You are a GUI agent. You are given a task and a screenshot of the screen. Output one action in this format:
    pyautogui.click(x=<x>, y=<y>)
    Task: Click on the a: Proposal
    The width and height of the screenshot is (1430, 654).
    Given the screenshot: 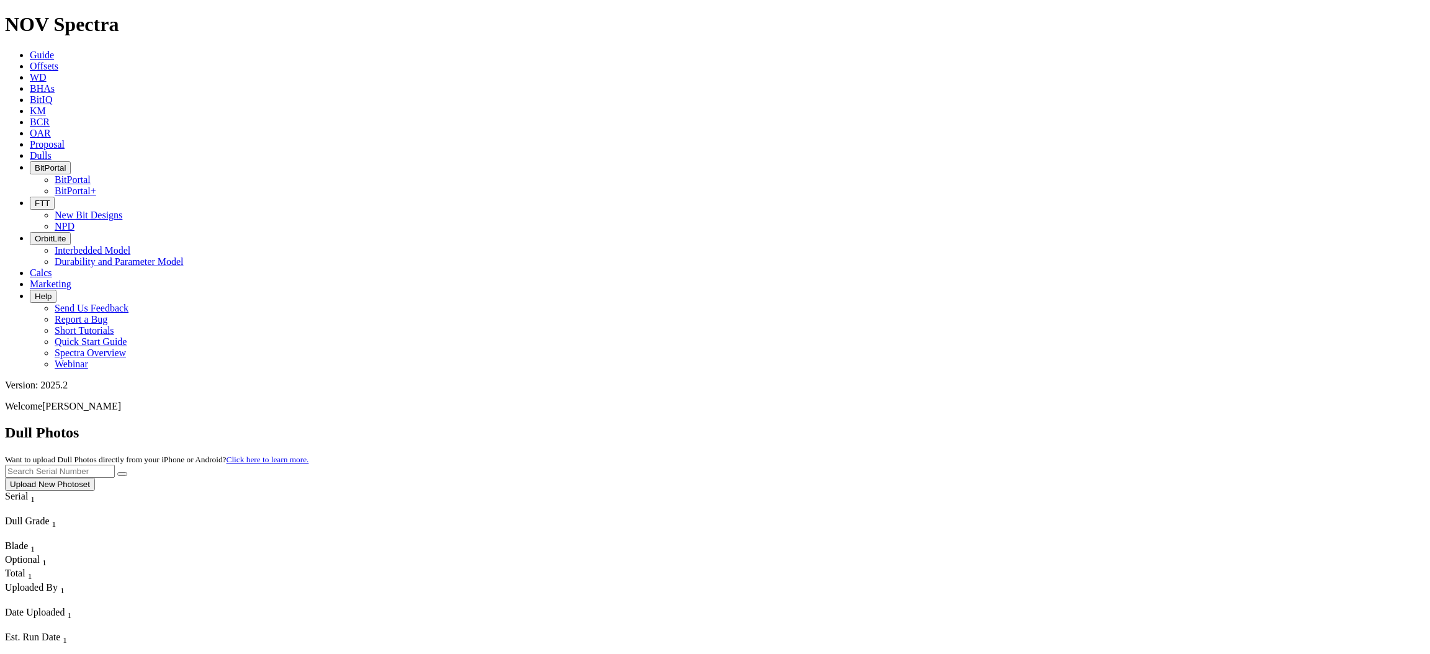 What is the action you would take?
    pyautogui.click(x=47, y=144)
    